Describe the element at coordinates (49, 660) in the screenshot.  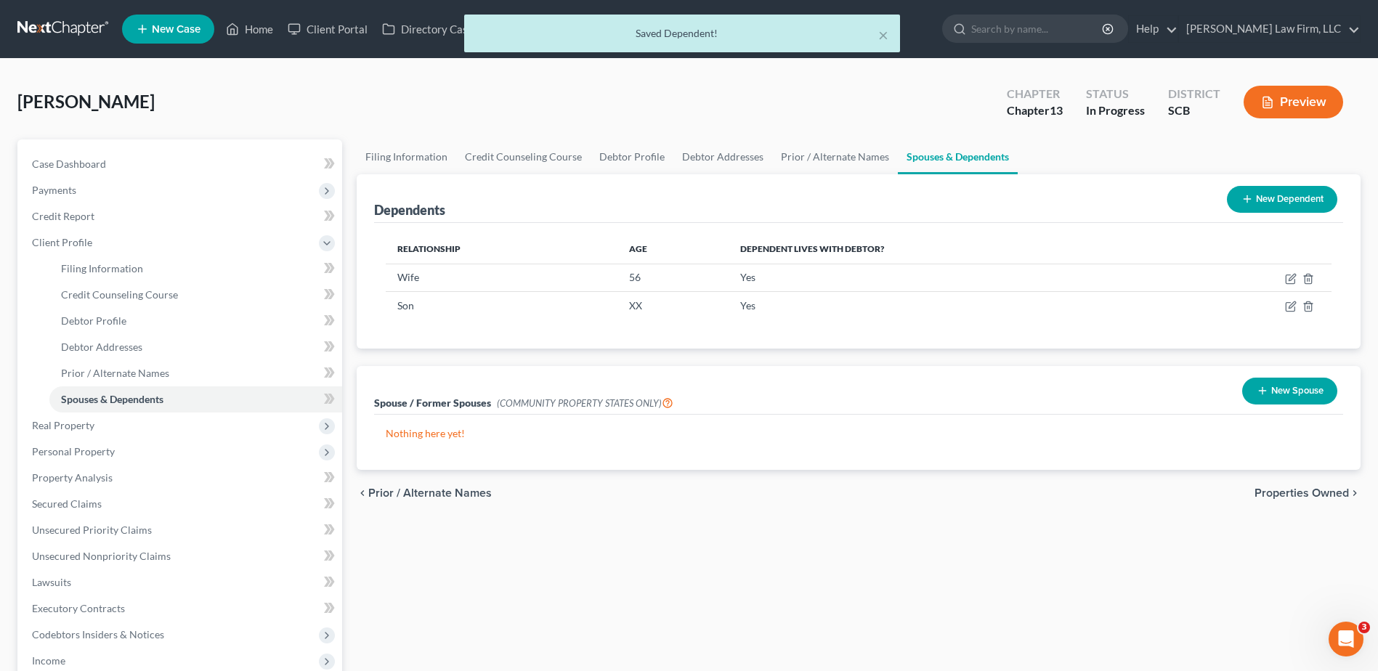
I see `span: Income` at that location.